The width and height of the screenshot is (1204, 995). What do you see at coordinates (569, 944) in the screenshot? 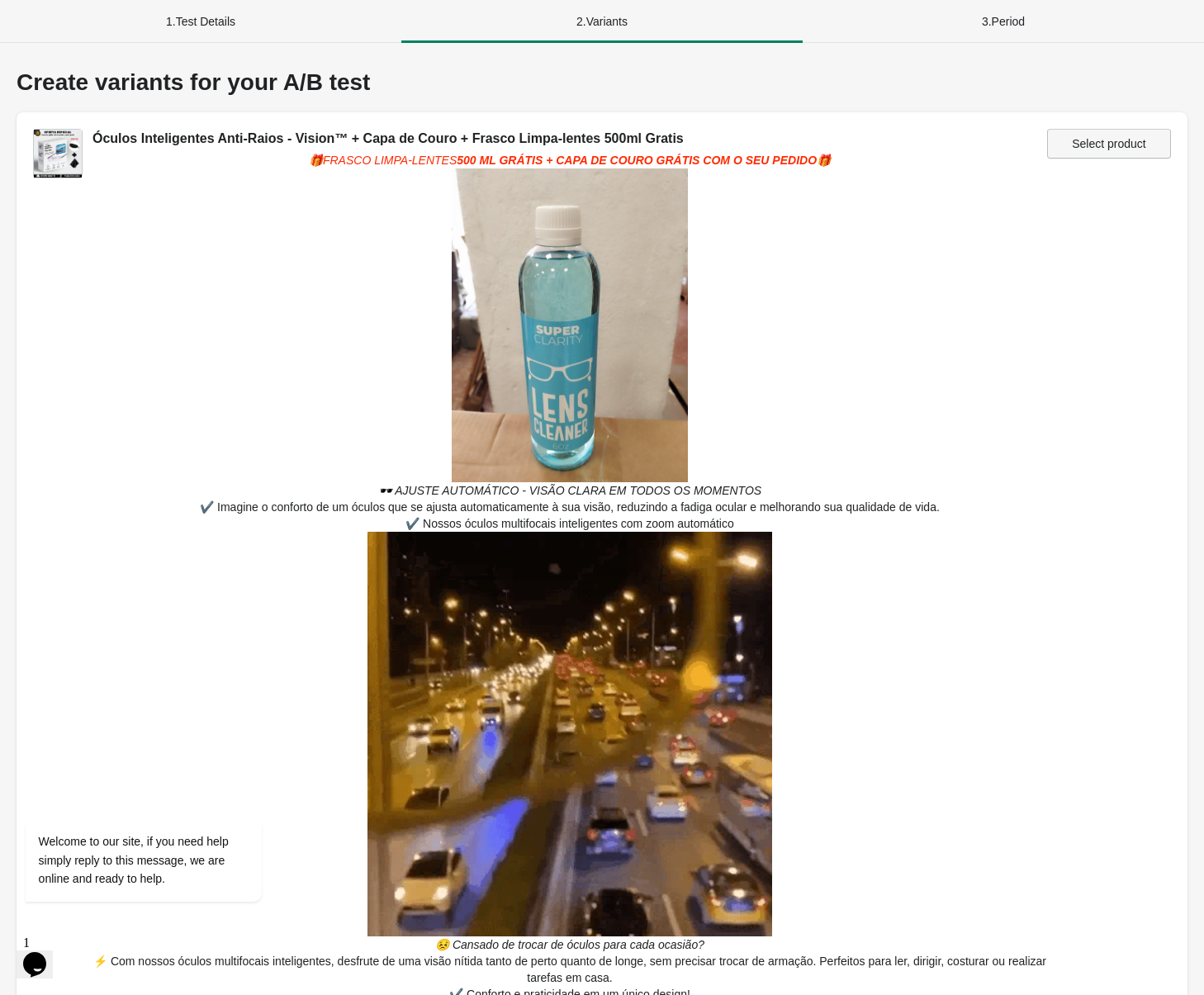
I see `em: 😣 Cansado de trocar de óculos para cada ocasião?` at bounding box center [569, 944].